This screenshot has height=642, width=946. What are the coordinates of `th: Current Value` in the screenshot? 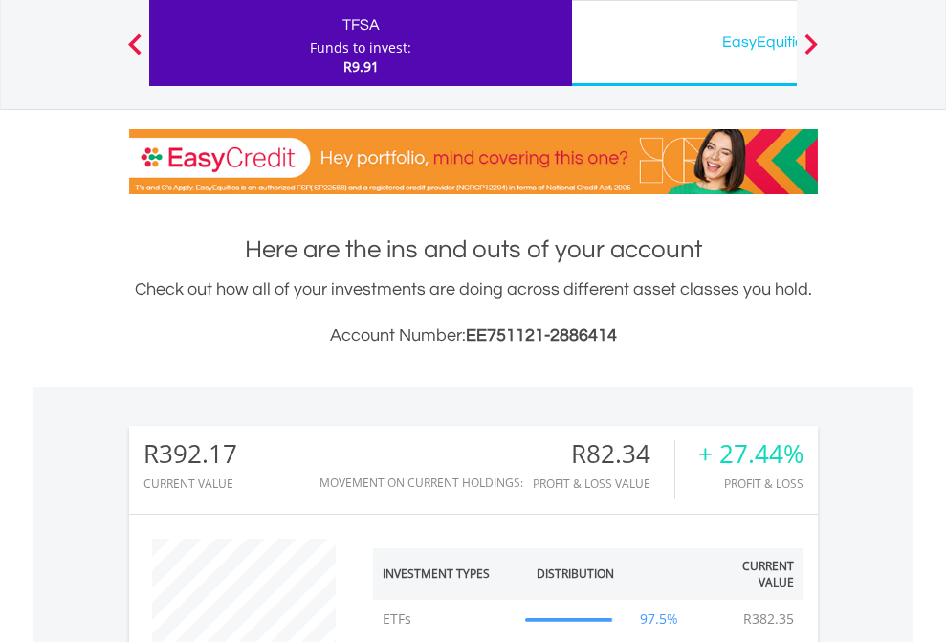 It's located at (749, 574).